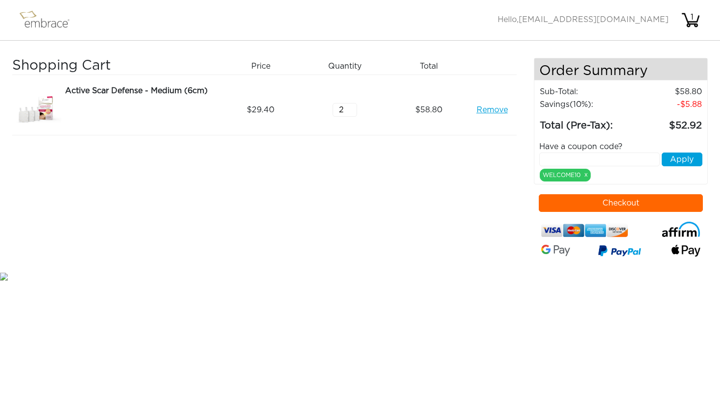 This screenshot has height=412, width=720. What do you see at coordinates (114, 66) in the screenshot?
I see `h3: Shopping Cart` at bounding box center [114, 66].